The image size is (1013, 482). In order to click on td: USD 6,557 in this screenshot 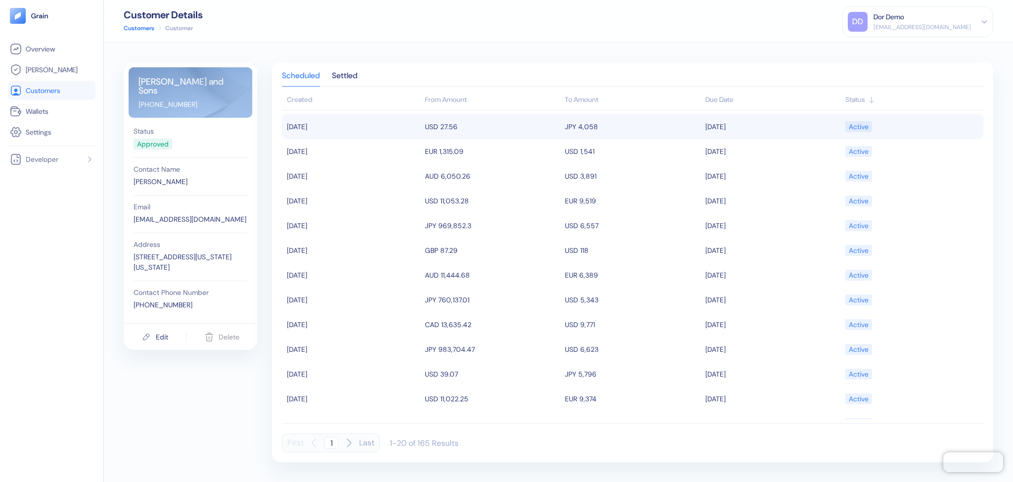, I will do `click(633, 226)`.